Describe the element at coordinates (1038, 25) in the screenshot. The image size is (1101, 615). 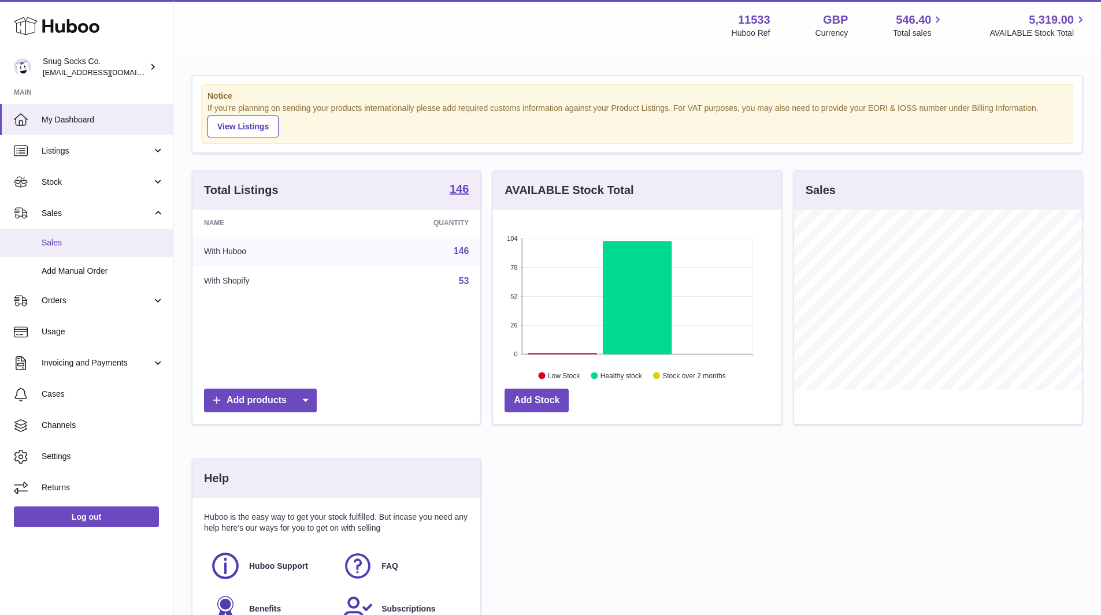
I see `a: 5,319.00 AVAILABLE Stock Total` at that location.